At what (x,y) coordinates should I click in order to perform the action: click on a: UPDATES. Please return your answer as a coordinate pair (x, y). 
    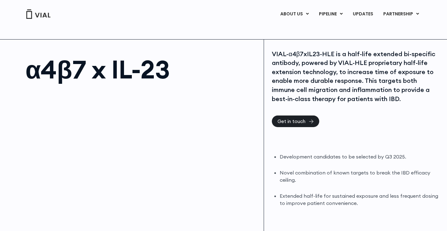
    Looking at the image, I should click on (363, 14).